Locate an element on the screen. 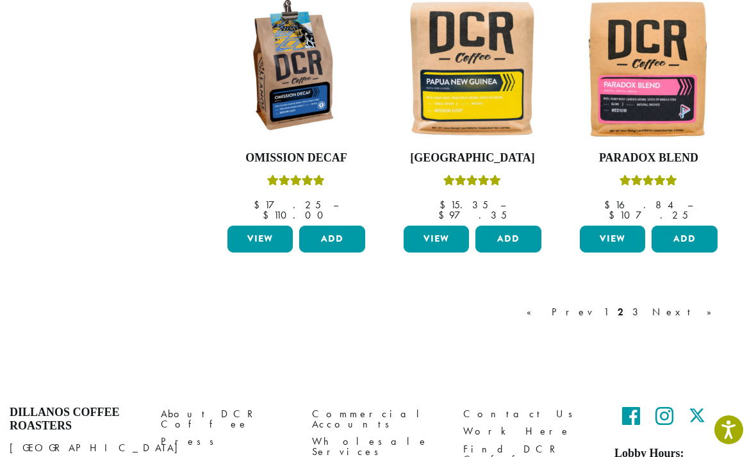 This screenshot has width=756, height=457. a: 2 is located at coordinates (620, 312).